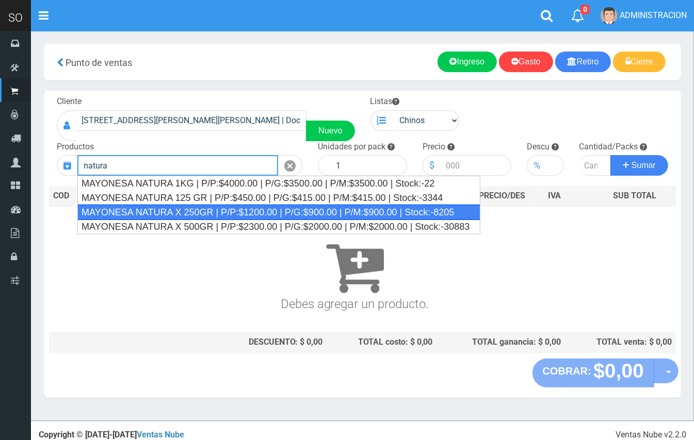  What do you see at coordinates (583, 62) in the screenshot?
I see `a: Retiro` at bounding box center [583, 62].